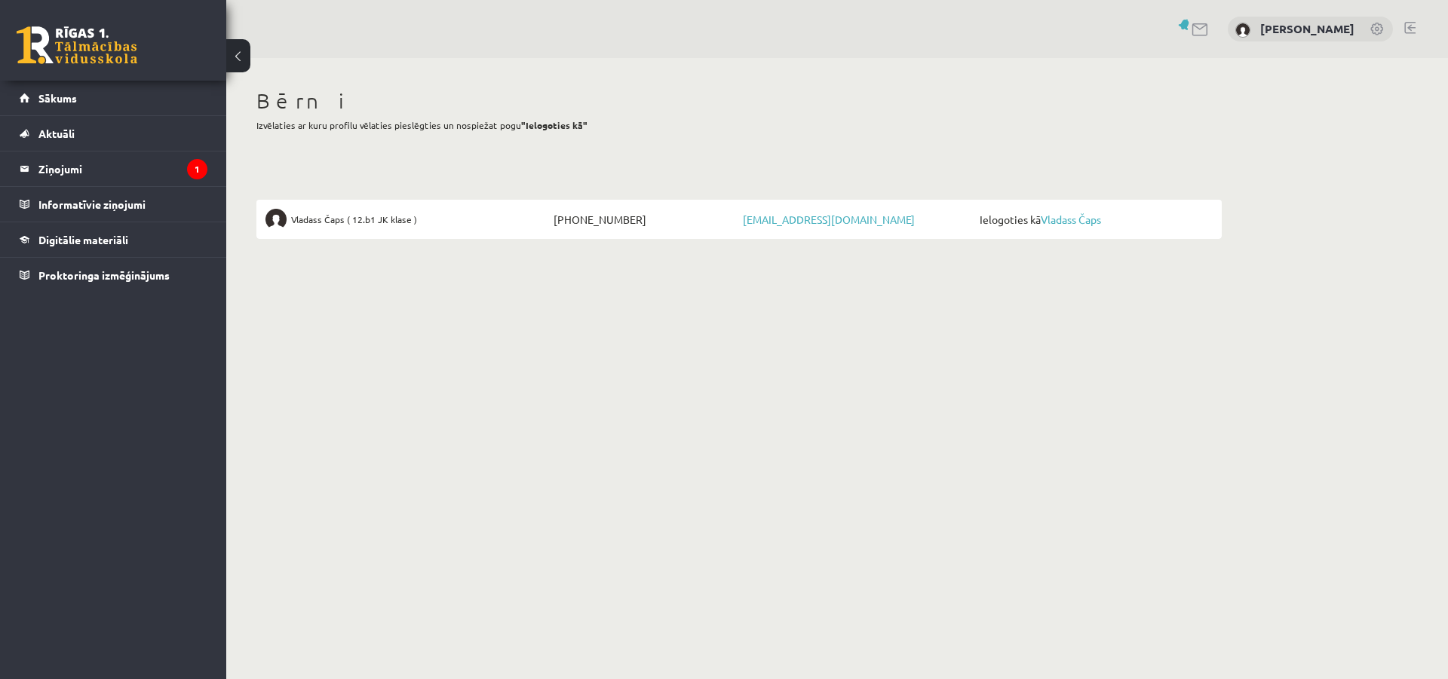  What do you see at coordinates (83, 240) in the screenshot?
I see `span: Digitālie materiāli` at bounding box center [83, 240].